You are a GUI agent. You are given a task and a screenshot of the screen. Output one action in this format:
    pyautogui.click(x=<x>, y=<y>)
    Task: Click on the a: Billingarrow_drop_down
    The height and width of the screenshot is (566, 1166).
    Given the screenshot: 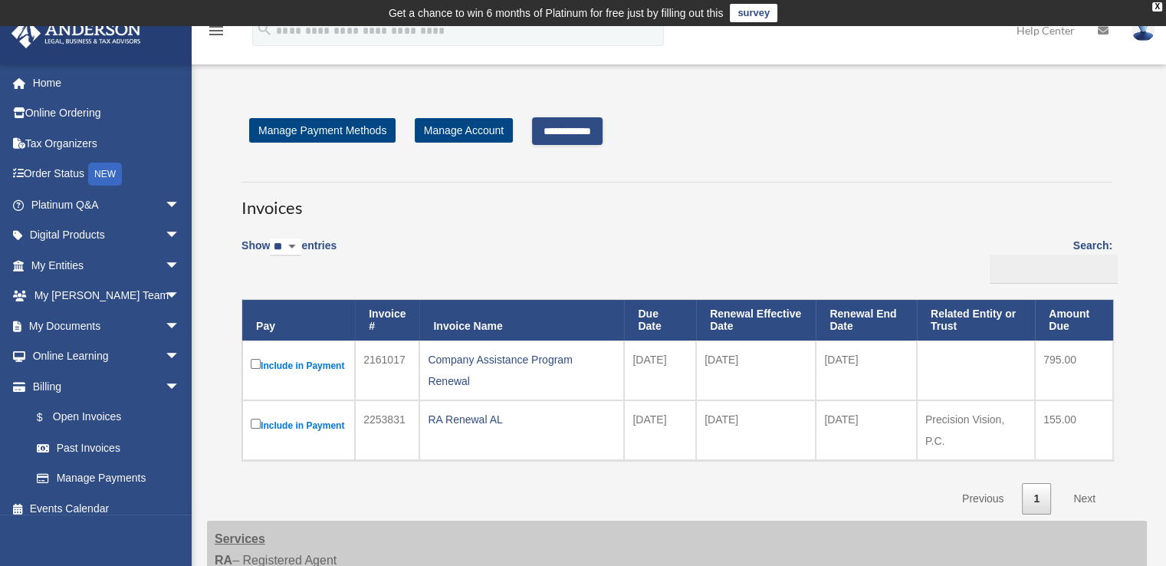 What is the action you would take?
    pyautogui.click(x=103, y=387)
    